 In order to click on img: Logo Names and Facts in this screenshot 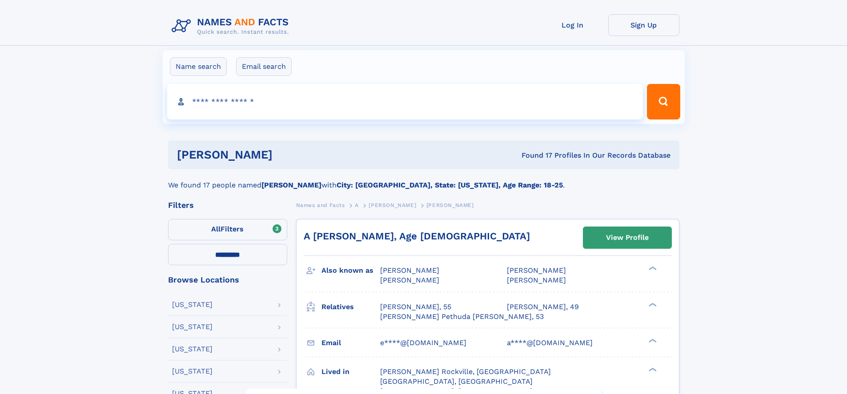, I will do `click(232, 26)`.